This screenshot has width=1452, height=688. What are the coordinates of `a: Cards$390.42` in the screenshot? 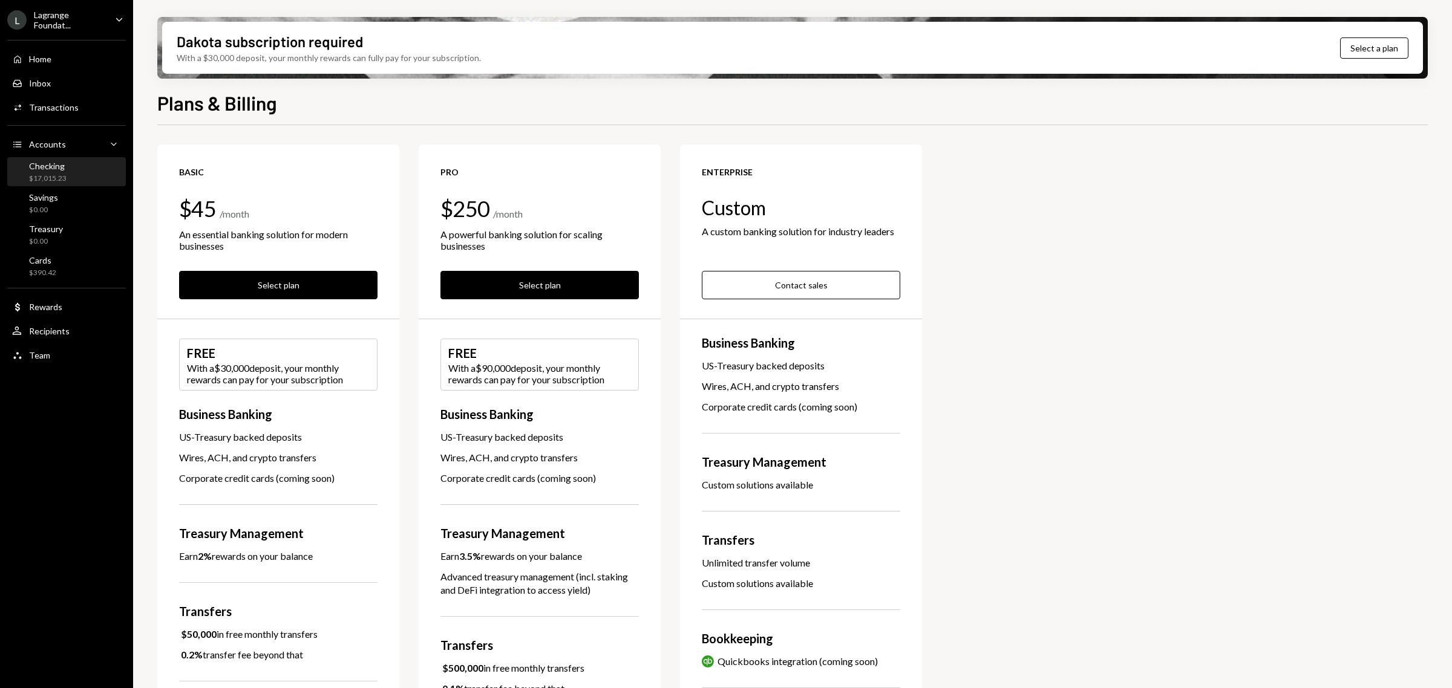 It's located at (67, 266).